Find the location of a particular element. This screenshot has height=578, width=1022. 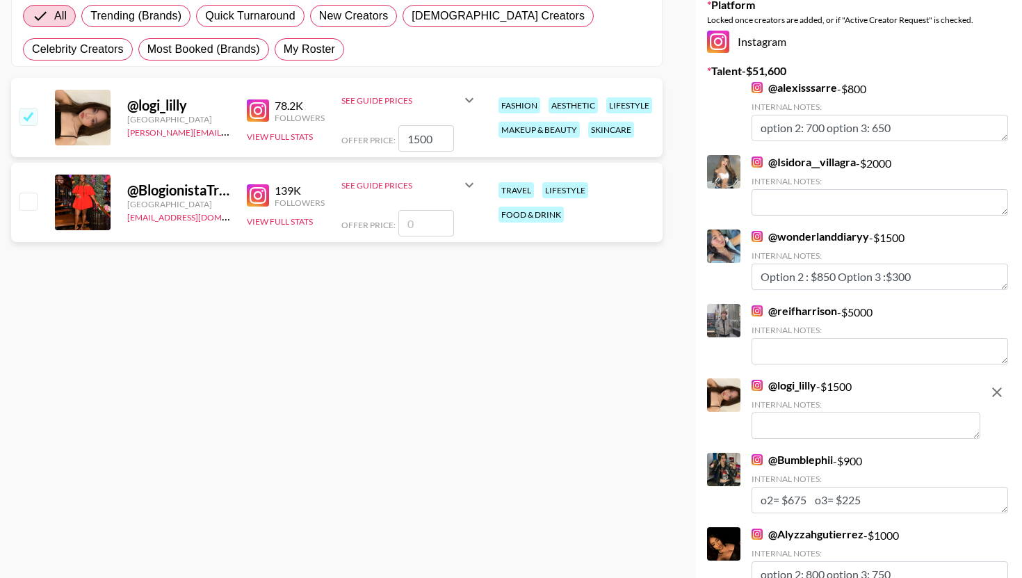

div: skincare is located at coordinates (611, 129).